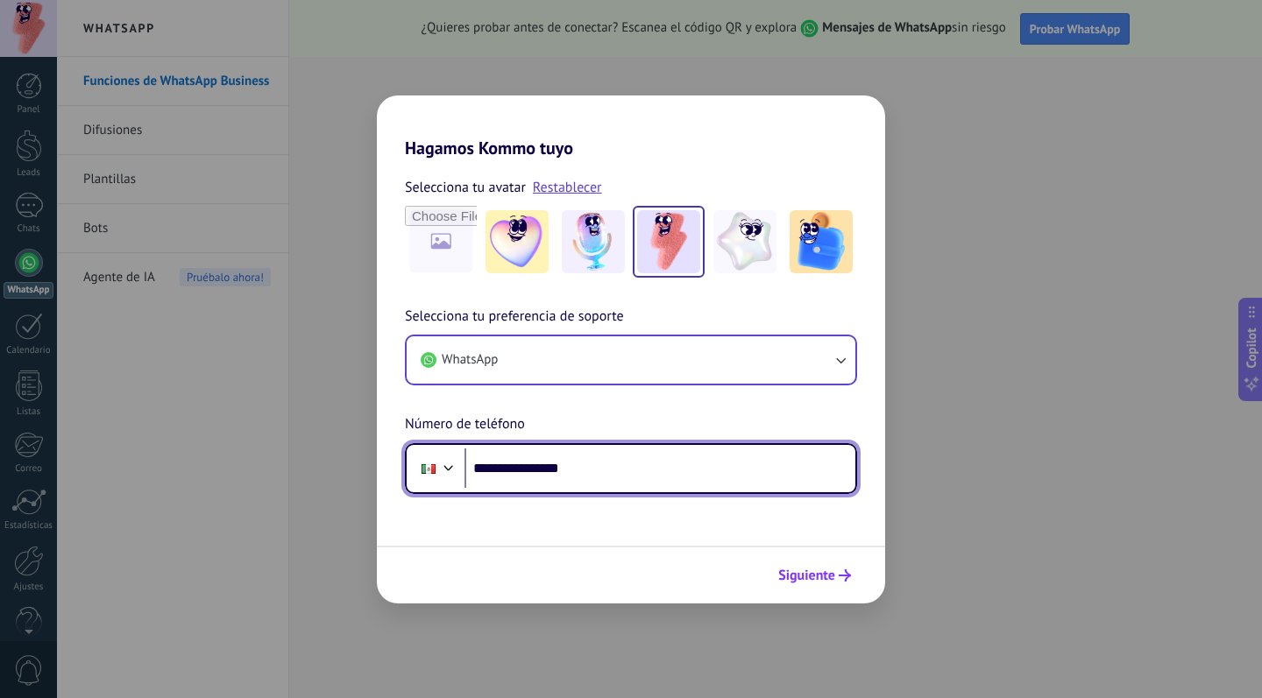 This screenshot has height=698, width=1262. I want to click on span: Selecciona tu preferencia de soporte, so click(514, 317).